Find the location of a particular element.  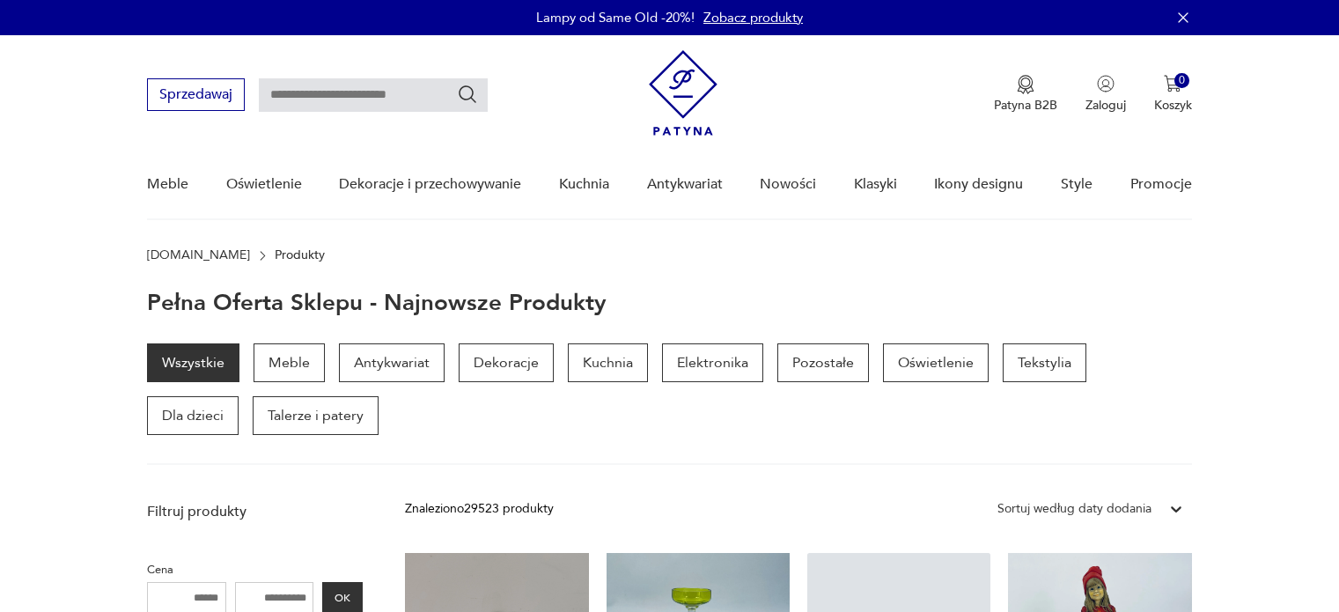

p: Koszyk is located at coordinates (1172, 105).